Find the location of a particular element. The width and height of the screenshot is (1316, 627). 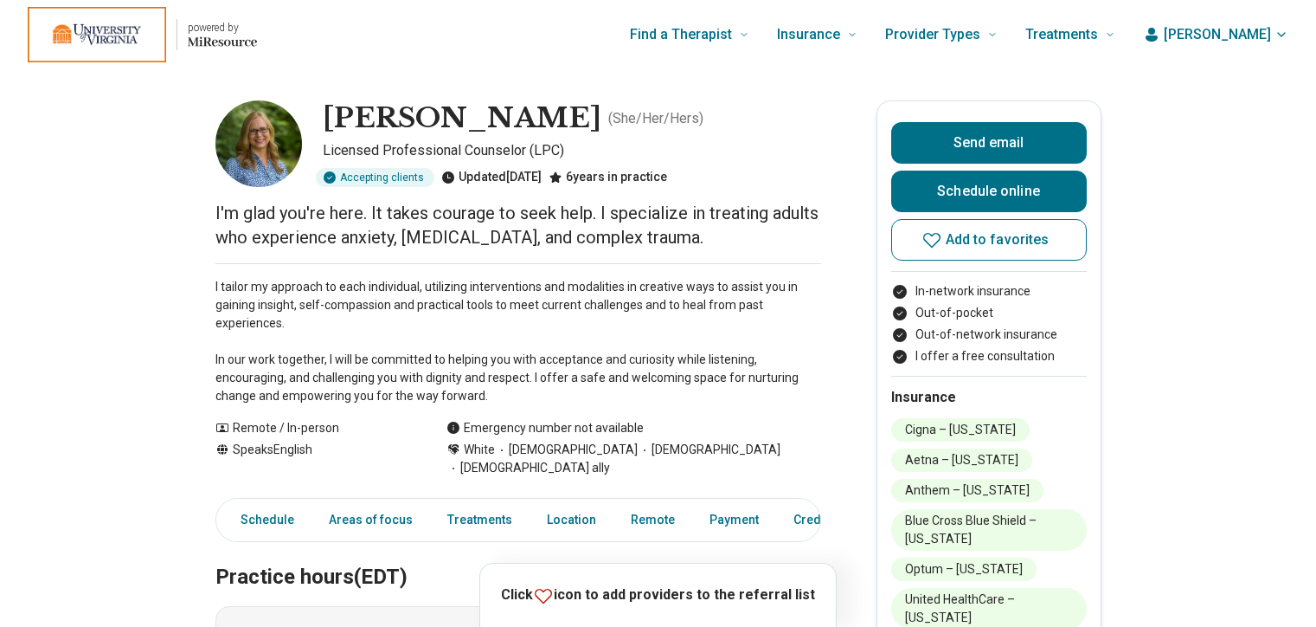

a: Remote is located at coordinates (653, 519).